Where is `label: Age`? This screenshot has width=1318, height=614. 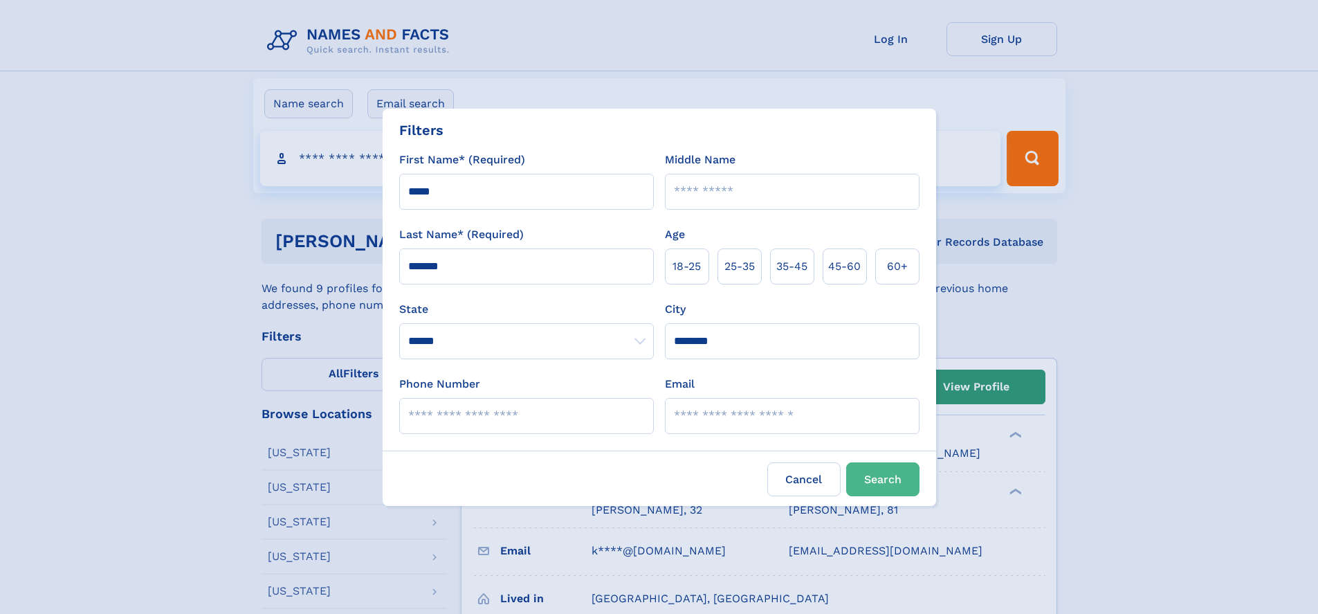 label: Age is located at coordinates (675, 235).